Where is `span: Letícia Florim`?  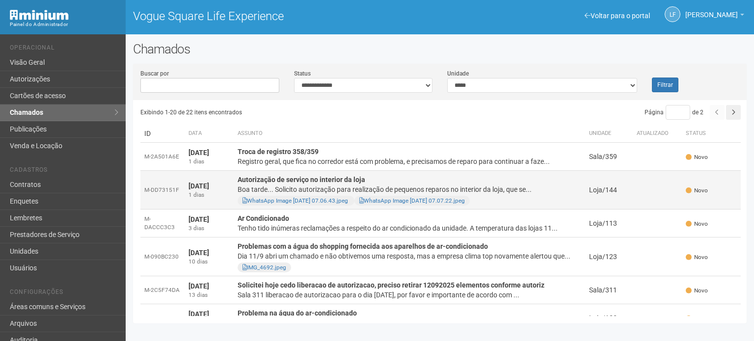 span: Letícia Florim is located at coordinates (711, 10).